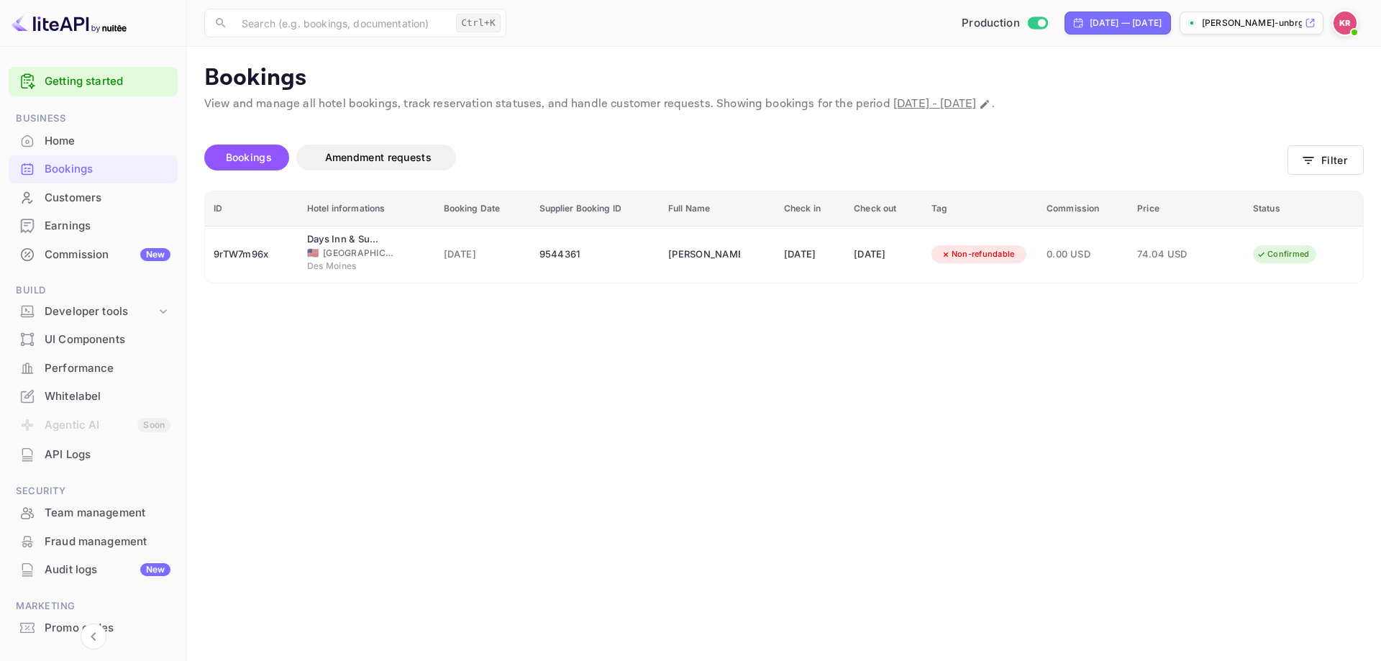 The height and width of the screenshot is (661, 1381). What do you see at coordinates (313, 252) in the screenshot?
I see `span: United States of America` at bounding box center [313, 252].